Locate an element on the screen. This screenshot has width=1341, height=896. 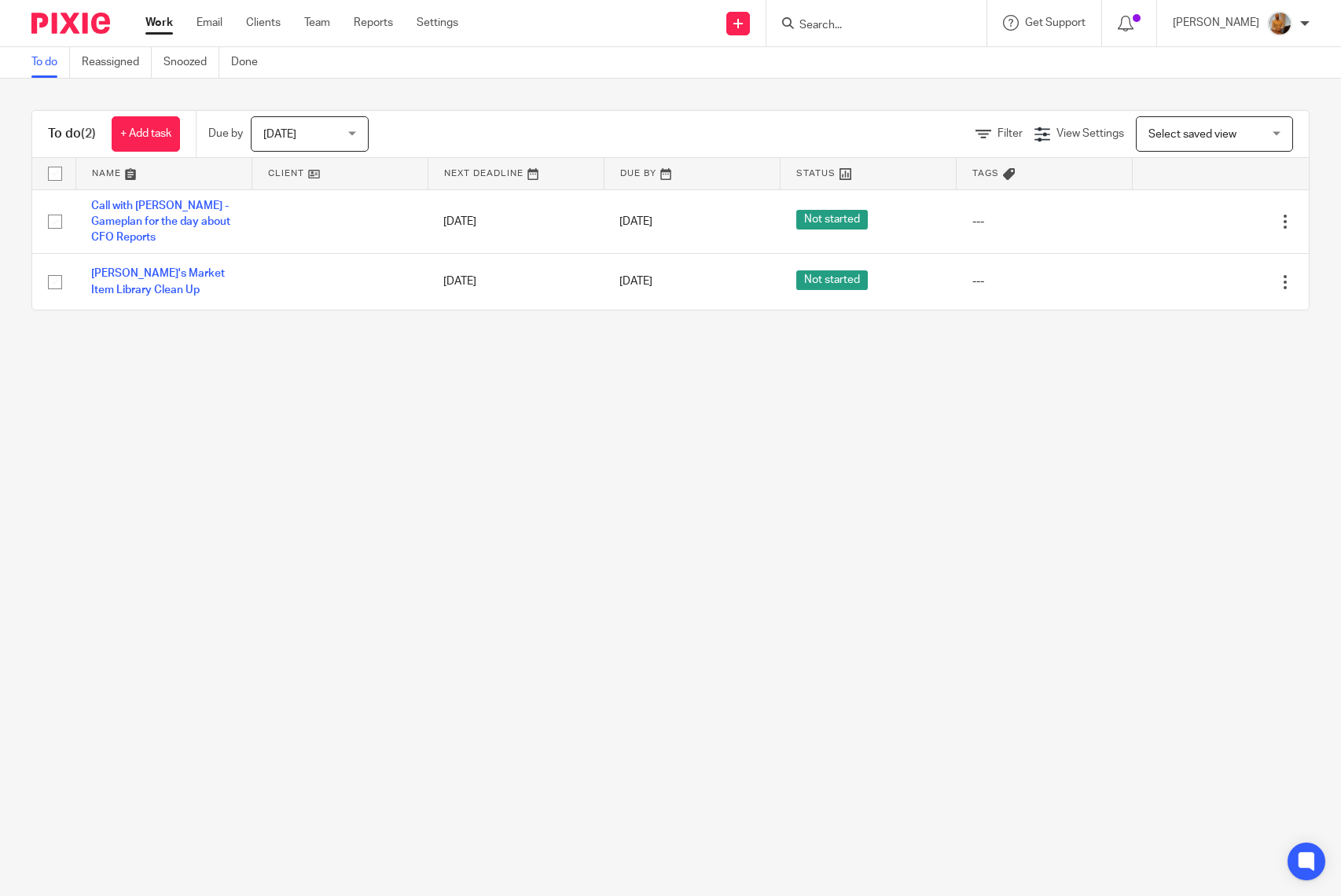
span: Get Support is located at coordinates (1055, 23).